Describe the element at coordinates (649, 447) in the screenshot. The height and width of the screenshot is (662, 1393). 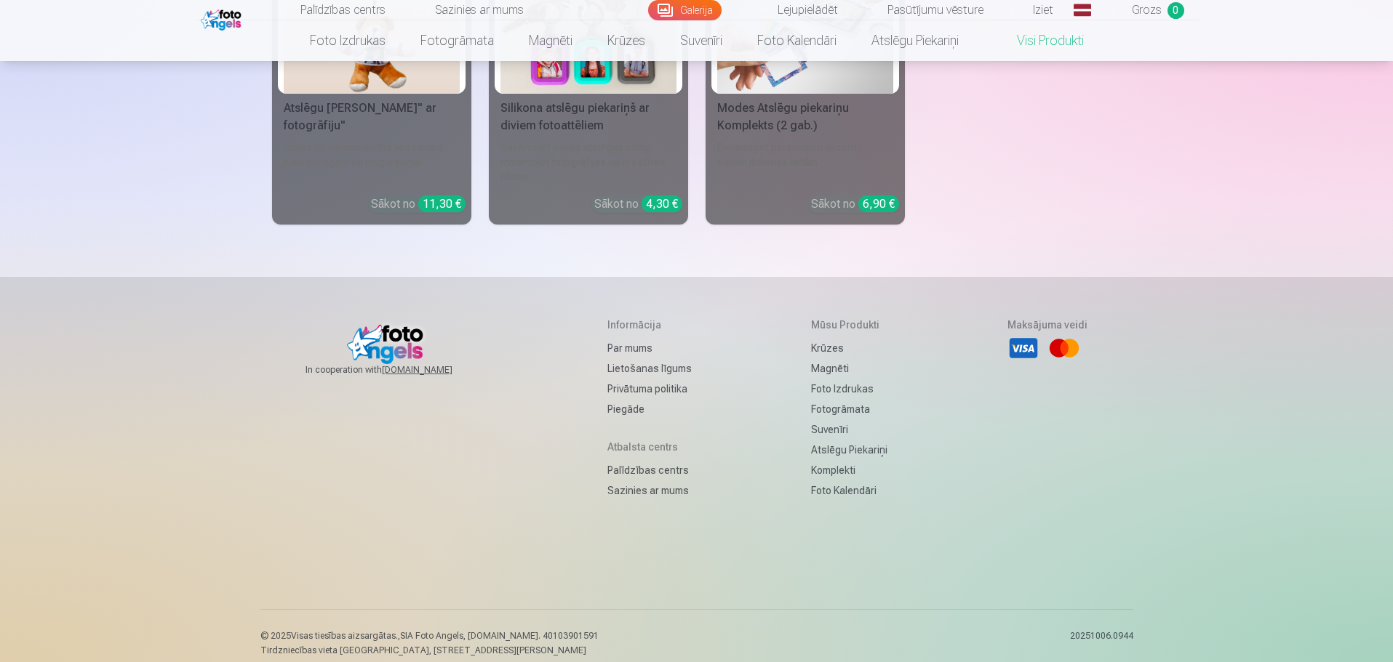
I see `h5: Atbalsta centrs` at that location.